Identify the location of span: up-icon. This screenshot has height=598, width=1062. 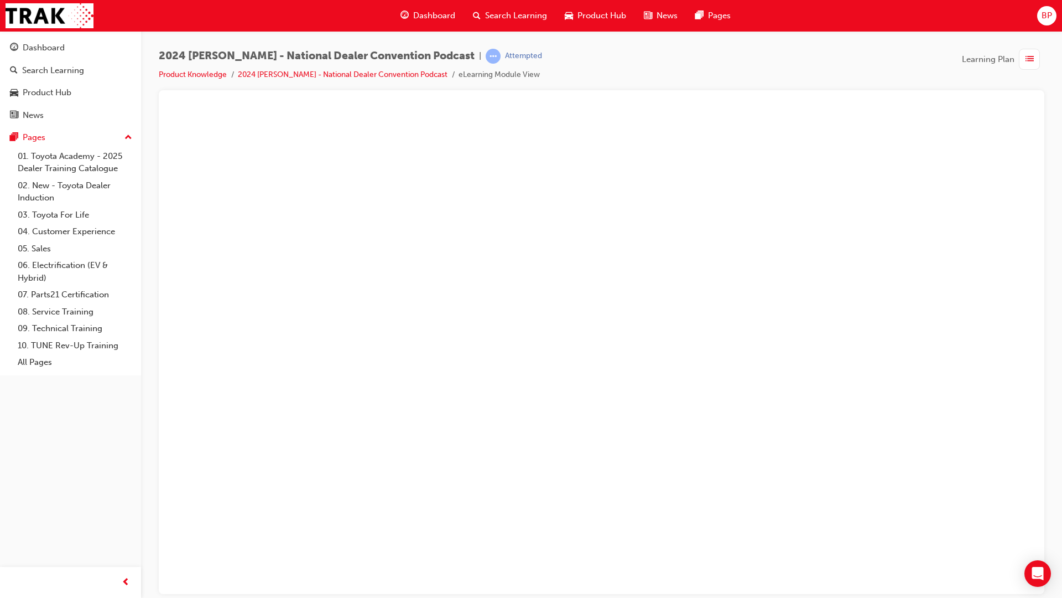
(128, 138).